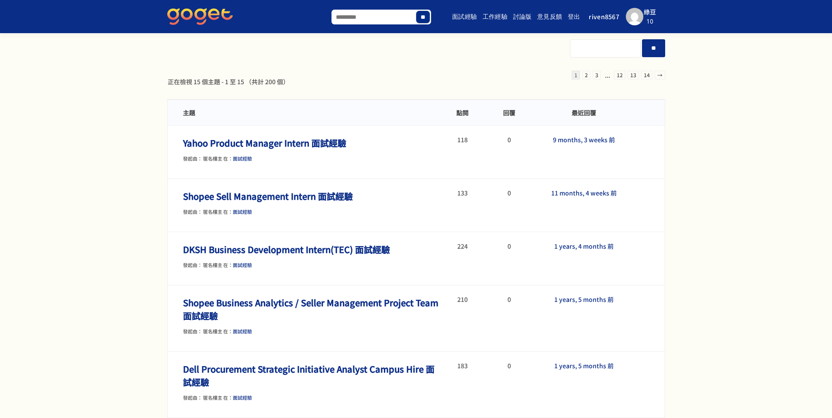 The height and width of the screenshot is (418, 832). What do you see at coordinates (584, 193) in the screenshot?
I see `a: 11 months, 4 weeks 前` at bounding box center [584, 193].